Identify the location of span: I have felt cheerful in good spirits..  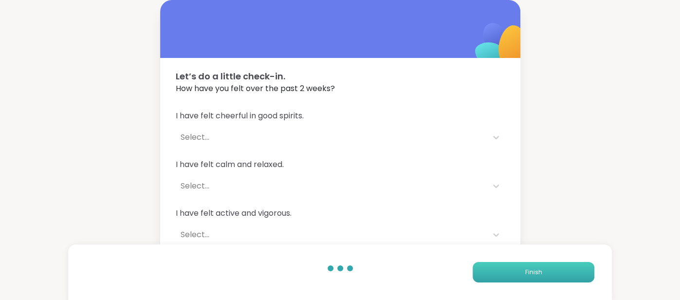
(340, 116).